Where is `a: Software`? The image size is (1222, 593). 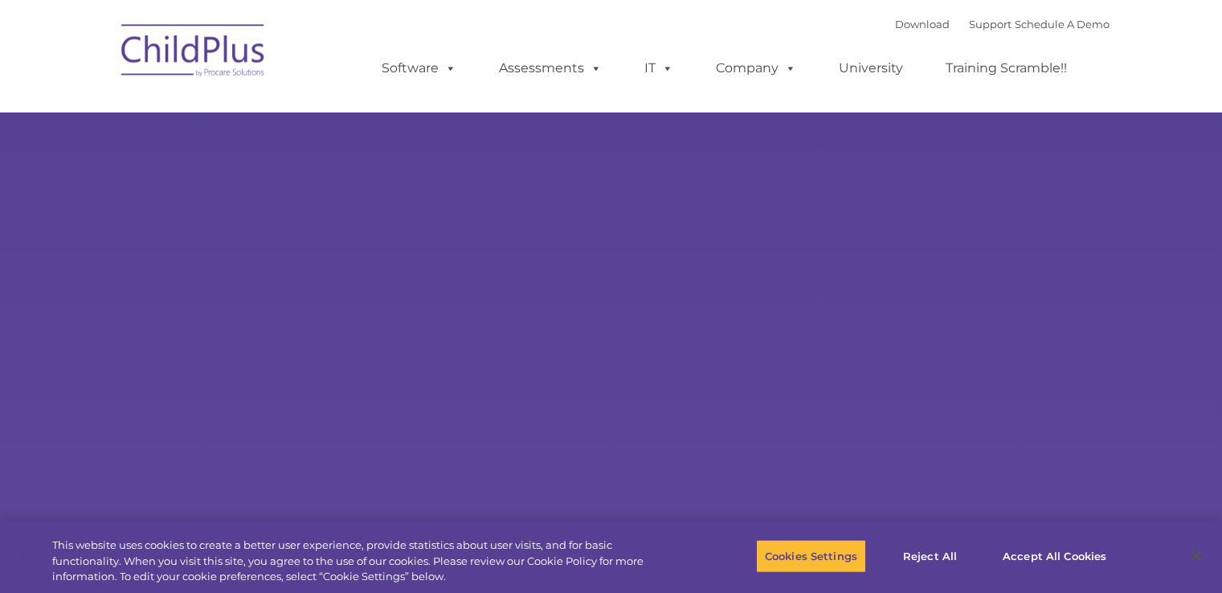 a: Software is located at coordinates (419, 68).